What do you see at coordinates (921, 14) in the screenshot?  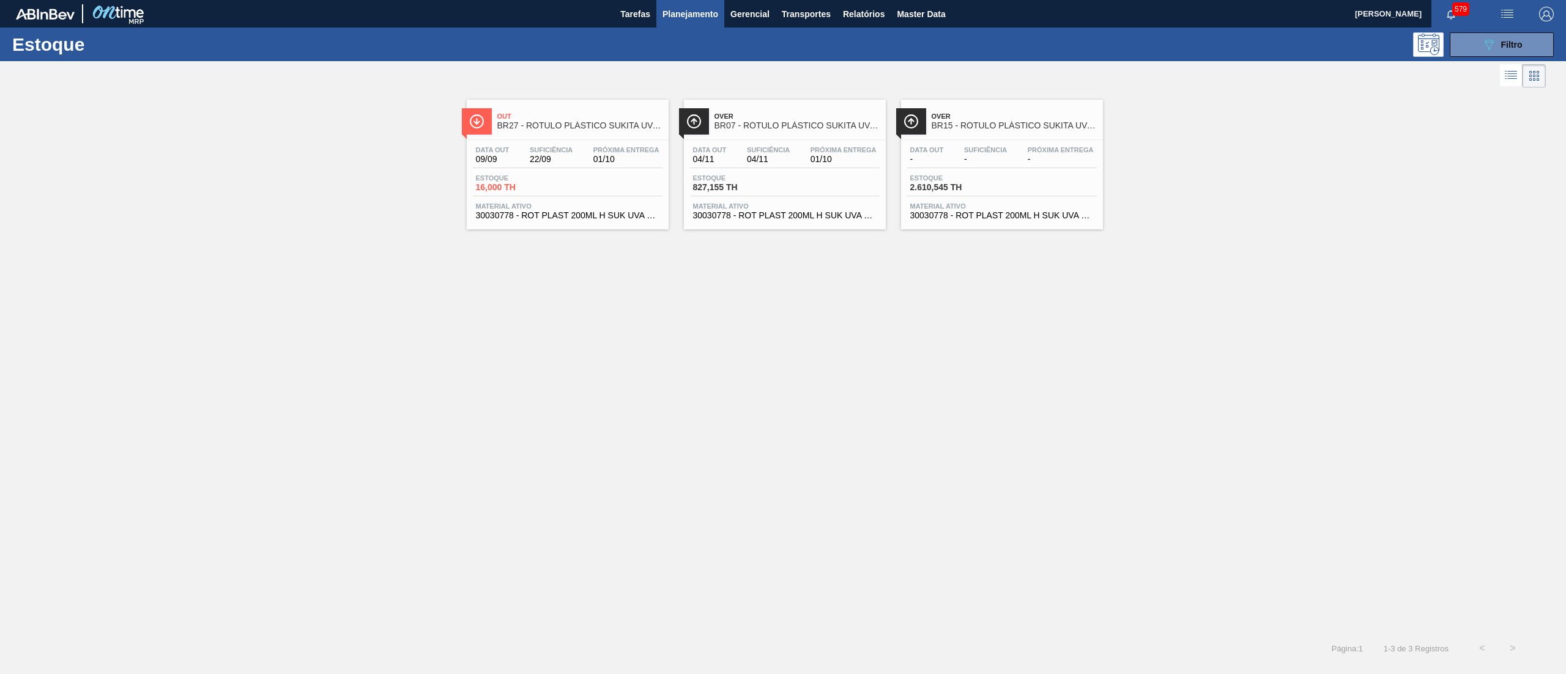 I see `span: Master Data` at bounding box center [921, 14].